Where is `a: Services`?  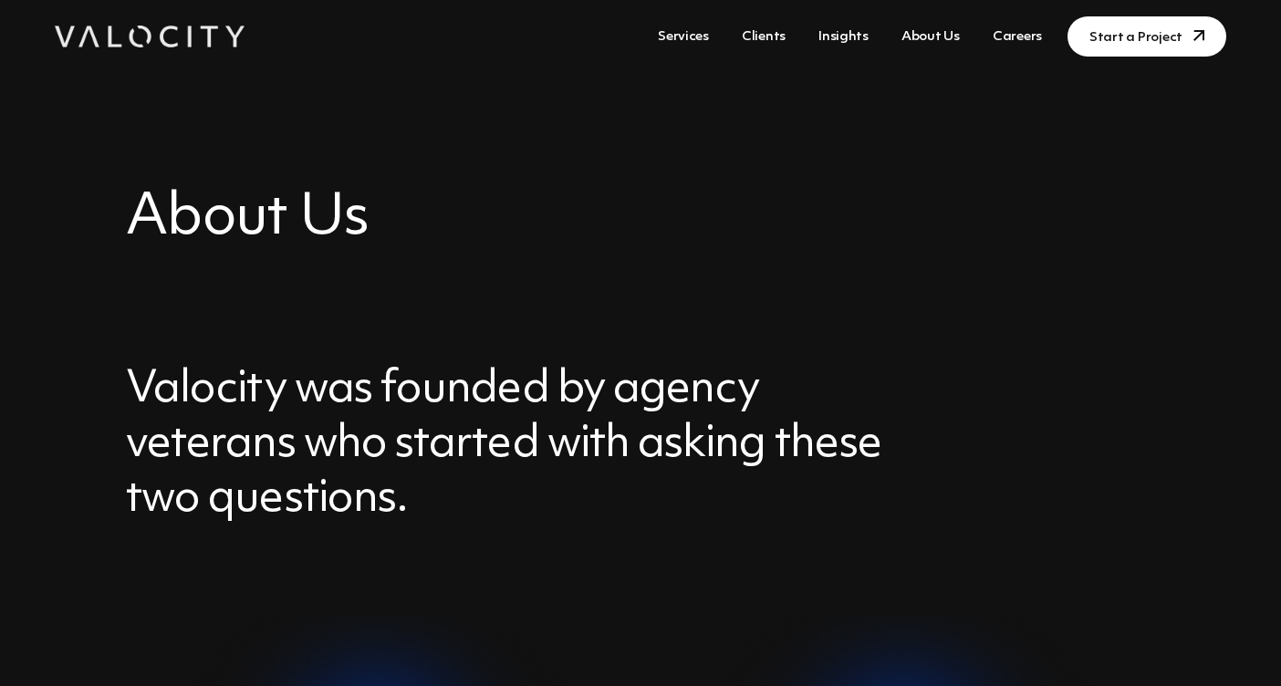
a: Services is located at coordinates (683, 36).